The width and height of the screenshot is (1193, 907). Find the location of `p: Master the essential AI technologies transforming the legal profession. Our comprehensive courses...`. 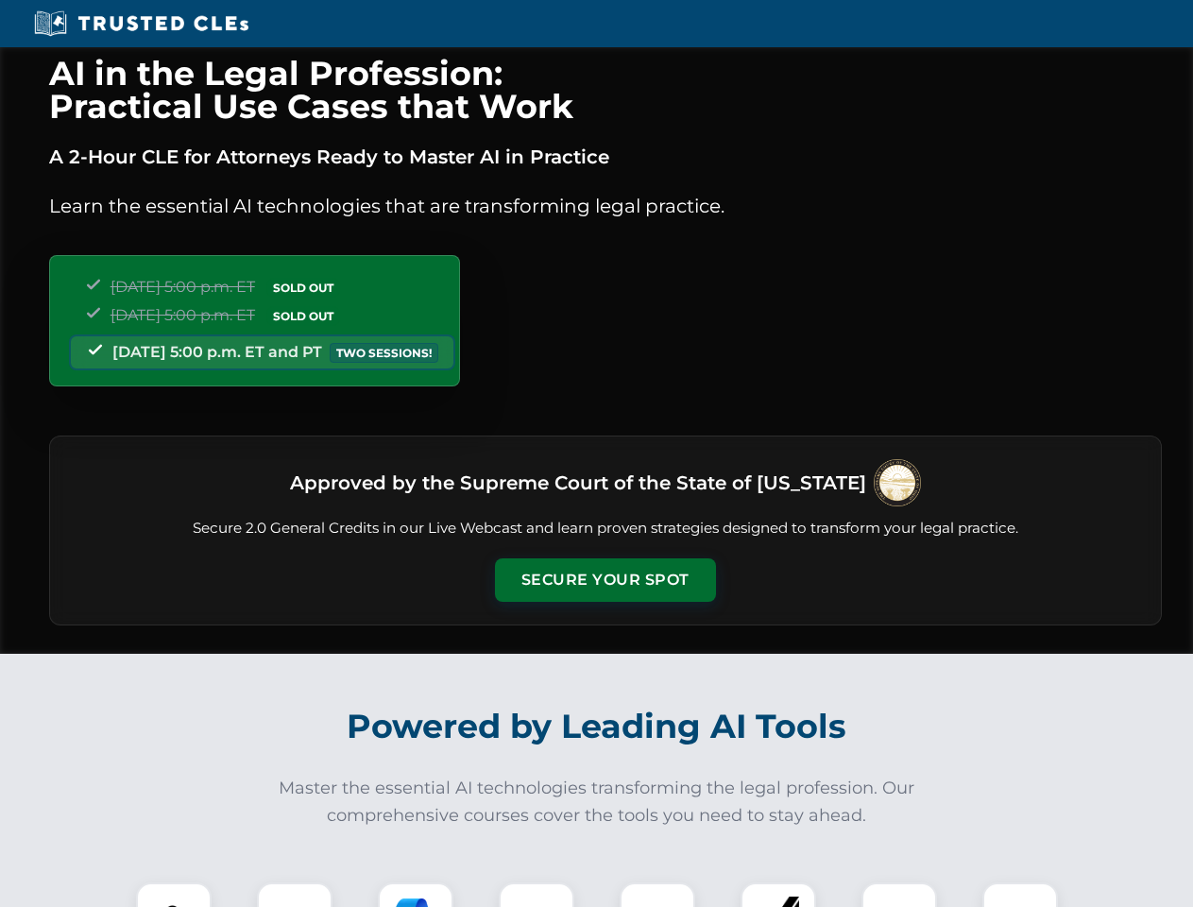

p: Master the essential AI technologies transforming the legal profession. Our comprehensive courses... is located at coordinates (597, 802).